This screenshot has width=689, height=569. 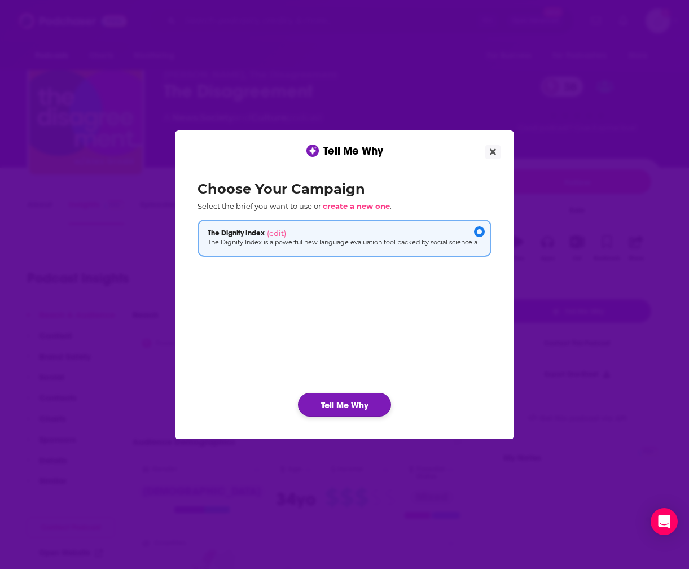 I want to click on span: (edit), so click(x=276, y=233).